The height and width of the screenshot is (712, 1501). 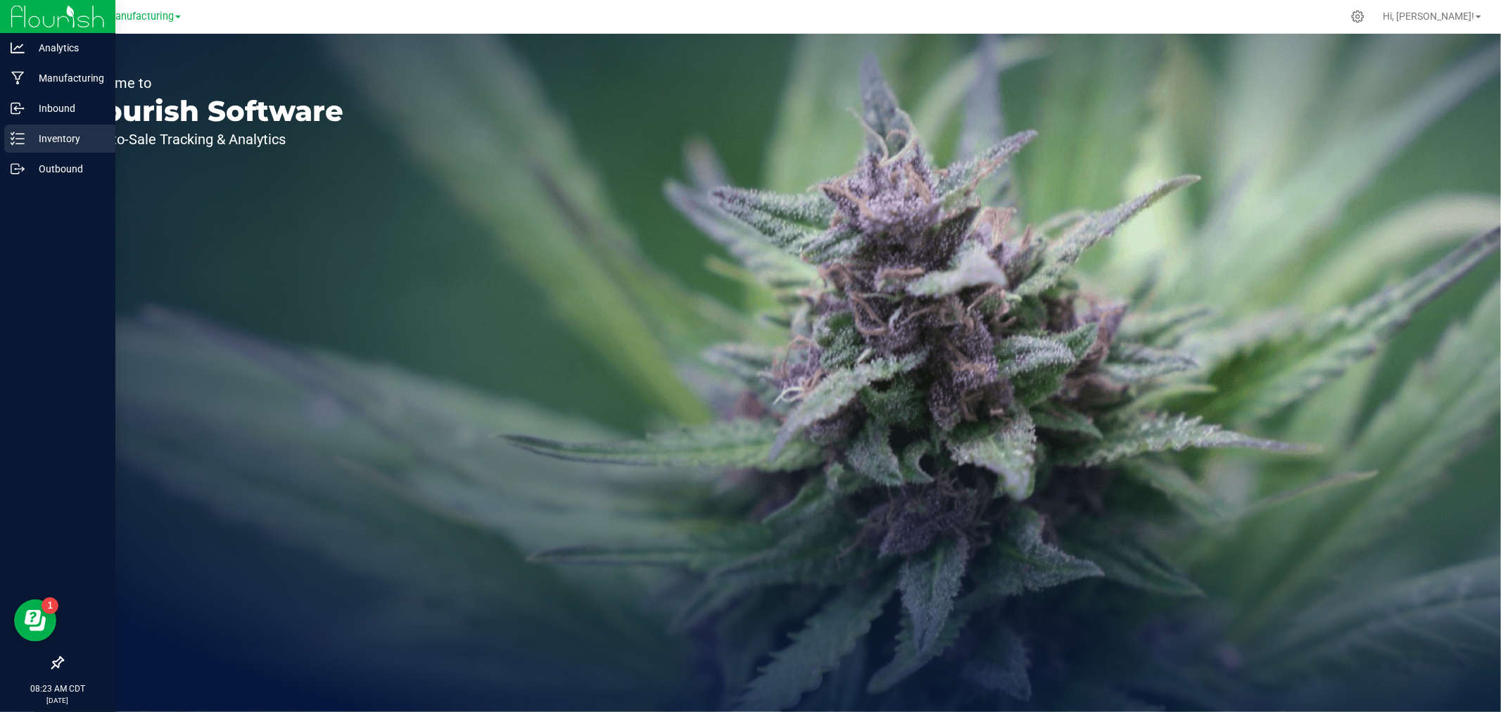 I want to click on p: Inbound, so click(x=67, y=108).